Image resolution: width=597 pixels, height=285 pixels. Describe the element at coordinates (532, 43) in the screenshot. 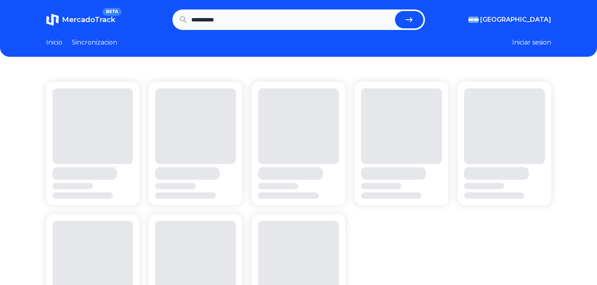

I see `button: Iniciar sesion` at that location.